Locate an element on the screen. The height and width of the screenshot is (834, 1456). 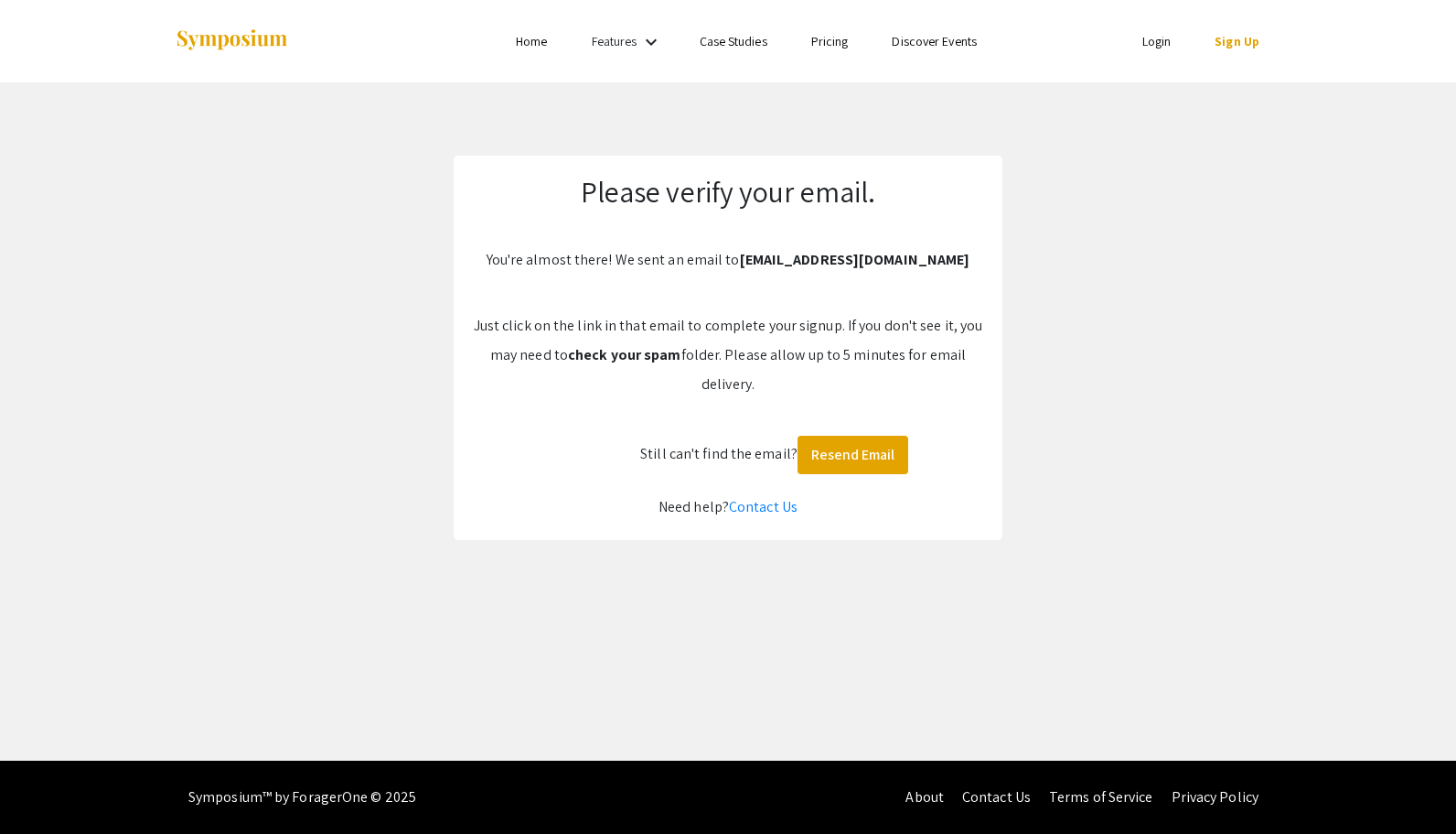
a: Login is located at coordinates (1157, 41).